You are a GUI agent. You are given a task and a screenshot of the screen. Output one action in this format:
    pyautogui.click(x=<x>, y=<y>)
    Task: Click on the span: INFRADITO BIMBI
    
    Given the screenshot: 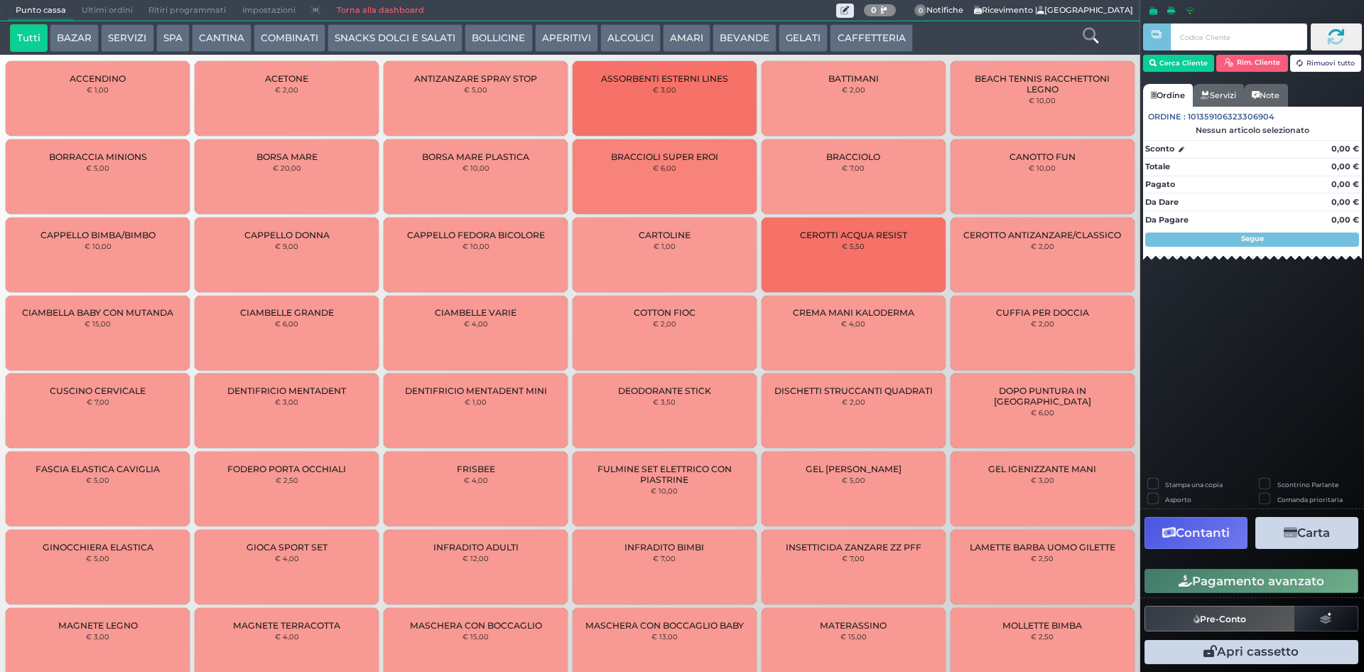 What is the action you would take?
    pyautogui.click(x=664, y=546)
    